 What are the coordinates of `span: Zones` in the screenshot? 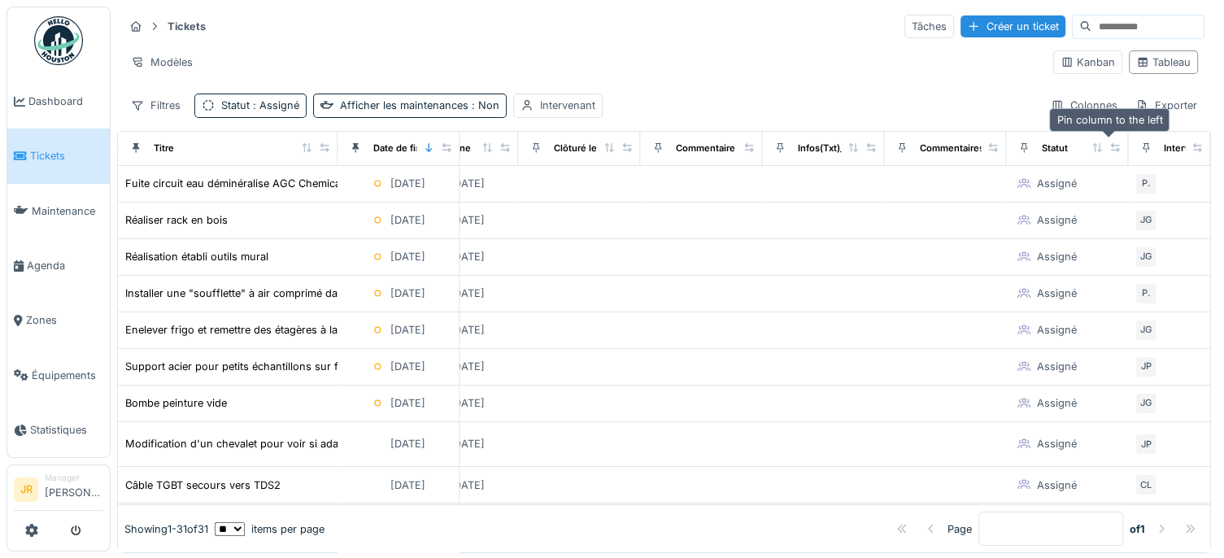 It's located at (64, 320).